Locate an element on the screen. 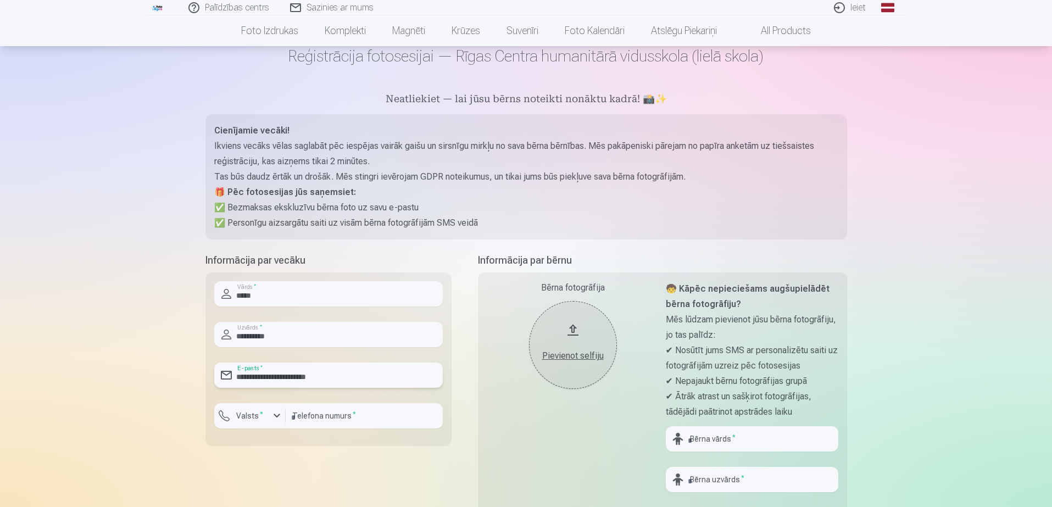 The image size is (1052, 507). p: Tas būs daudz ērtāk un drošāk. Mēs stingri ievērojam GDPR noteikumus, un tikai jums būs piekļuve ... is located at coordinates (526, 177).